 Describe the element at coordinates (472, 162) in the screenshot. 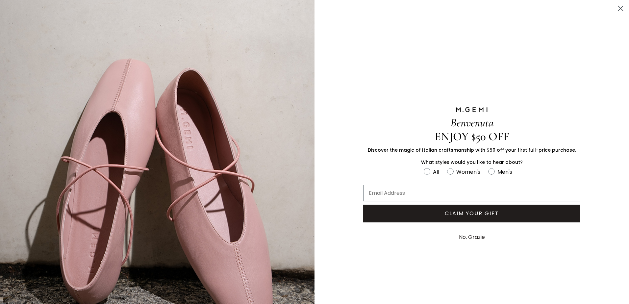

I see `span: What styles would you like to hear about?` at that location.